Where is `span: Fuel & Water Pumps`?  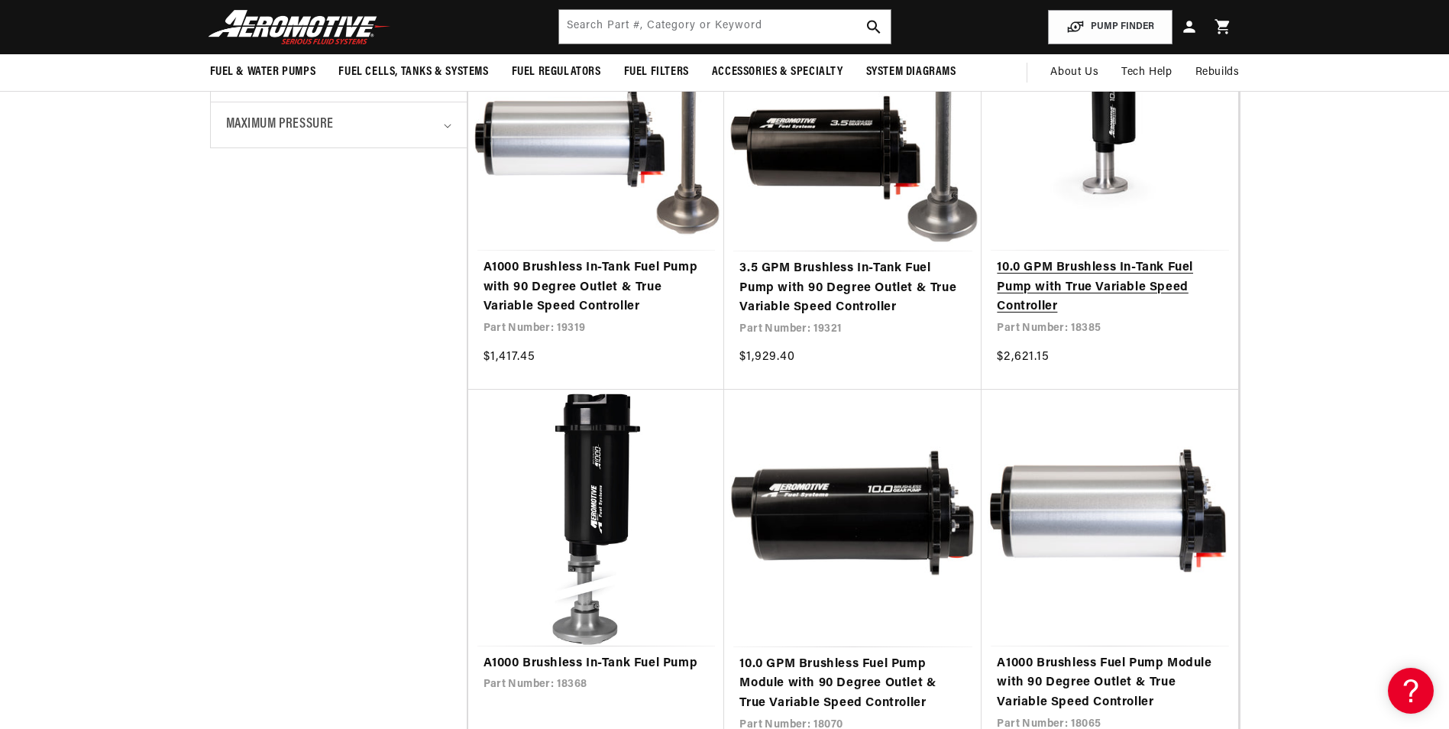
span: Fuel & Water Pumps is located at coordinates (263, 72).